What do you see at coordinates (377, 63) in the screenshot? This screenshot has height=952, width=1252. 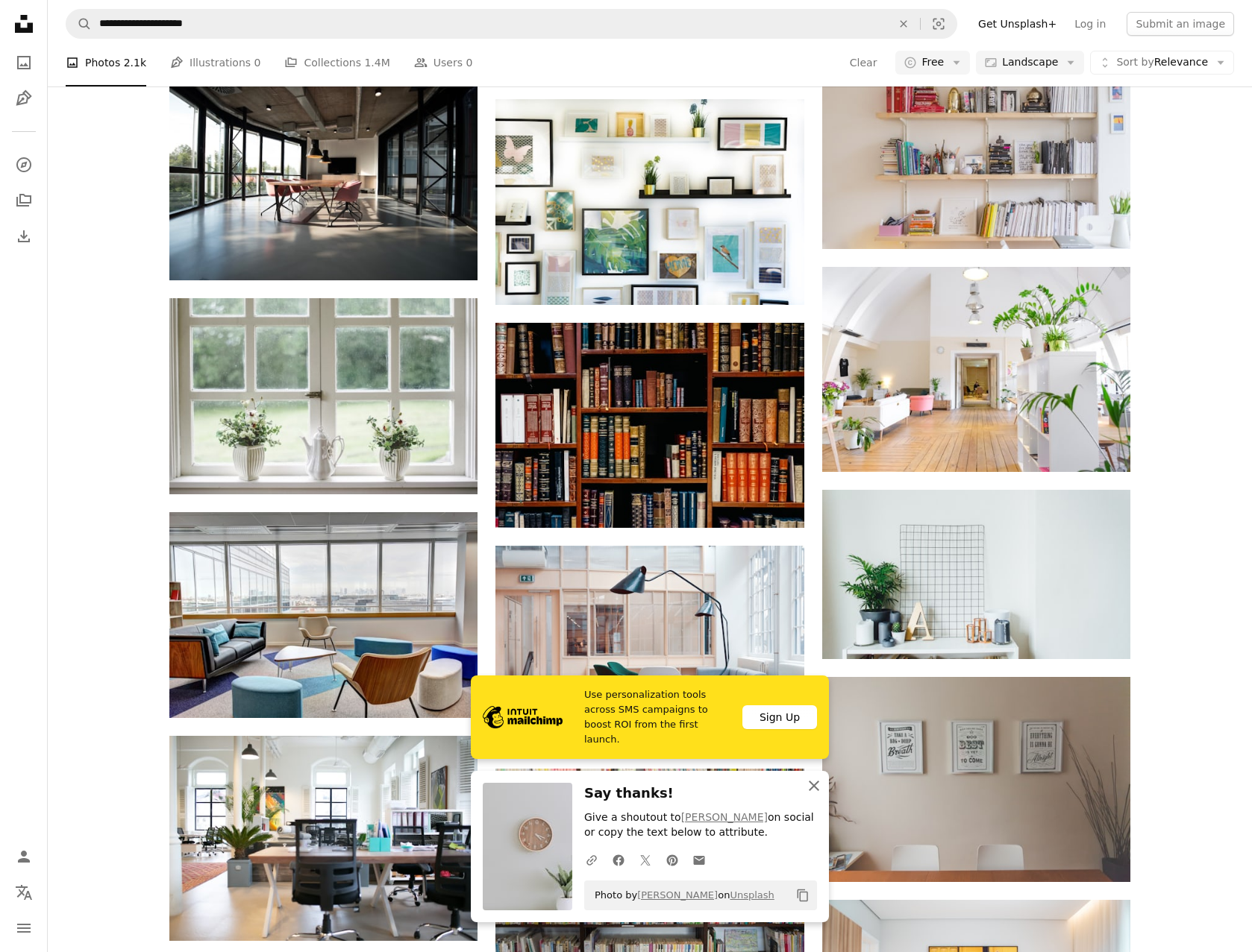 I see `span: 1.4M` at bounding box center [377, 63].